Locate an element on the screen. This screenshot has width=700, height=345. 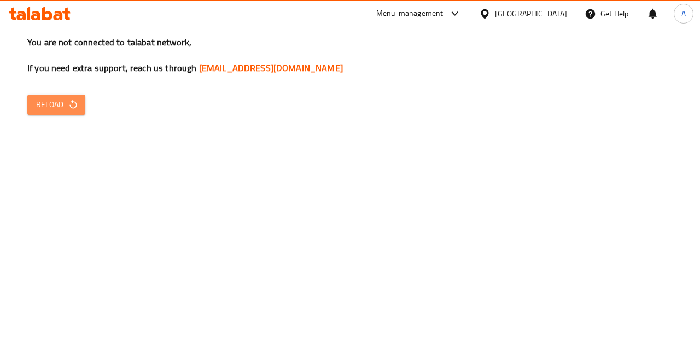
div: Menu-management is located at coordinates (410, 14).